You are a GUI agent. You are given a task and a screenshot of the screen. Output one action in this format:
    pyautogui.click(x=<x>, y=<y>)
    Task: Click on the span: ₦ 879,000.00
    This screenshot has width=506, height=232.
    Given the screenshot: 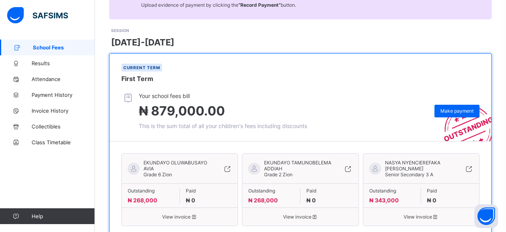 What is the action you would take?
    pyautogui.click(x=182, y=111)
    